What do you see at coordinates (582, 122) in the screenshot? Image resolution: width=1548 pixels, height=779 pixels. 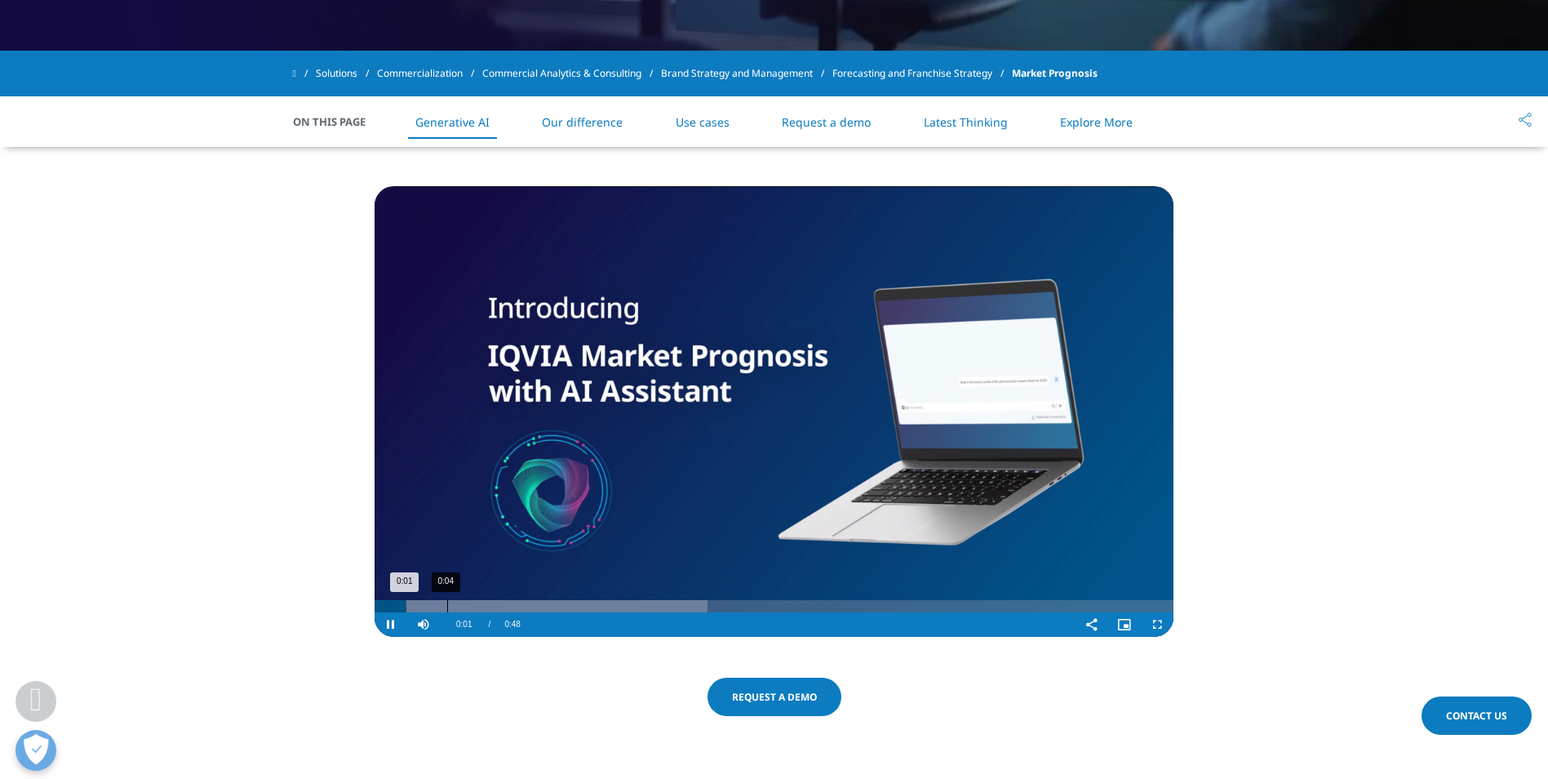 I see `a: Our difference` at bounding box center [582, 122].